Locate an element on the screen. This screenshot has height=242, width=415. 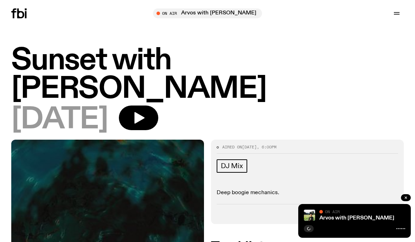
p: Deep boogie mechanics. is located at coordinates (307, 193).